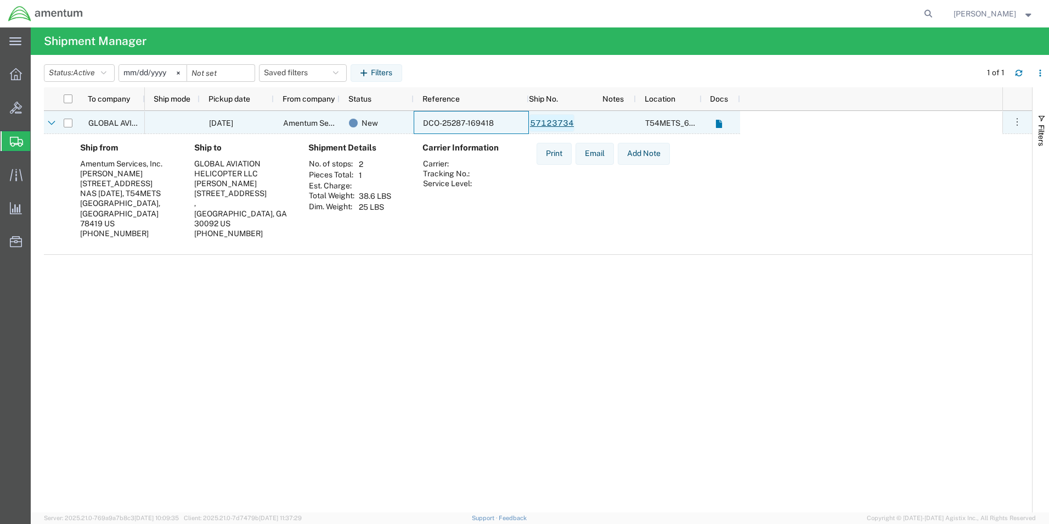 The width and height of the screenshot is (1049, 524). Describe the element at coordinates (308, 99) in the screenshot. I see `span: From company` at that location.